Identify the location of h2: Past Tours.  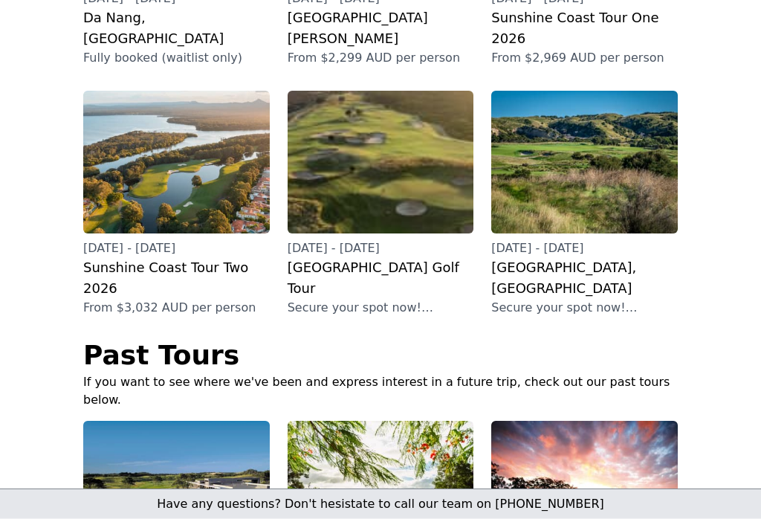
(380, 356).